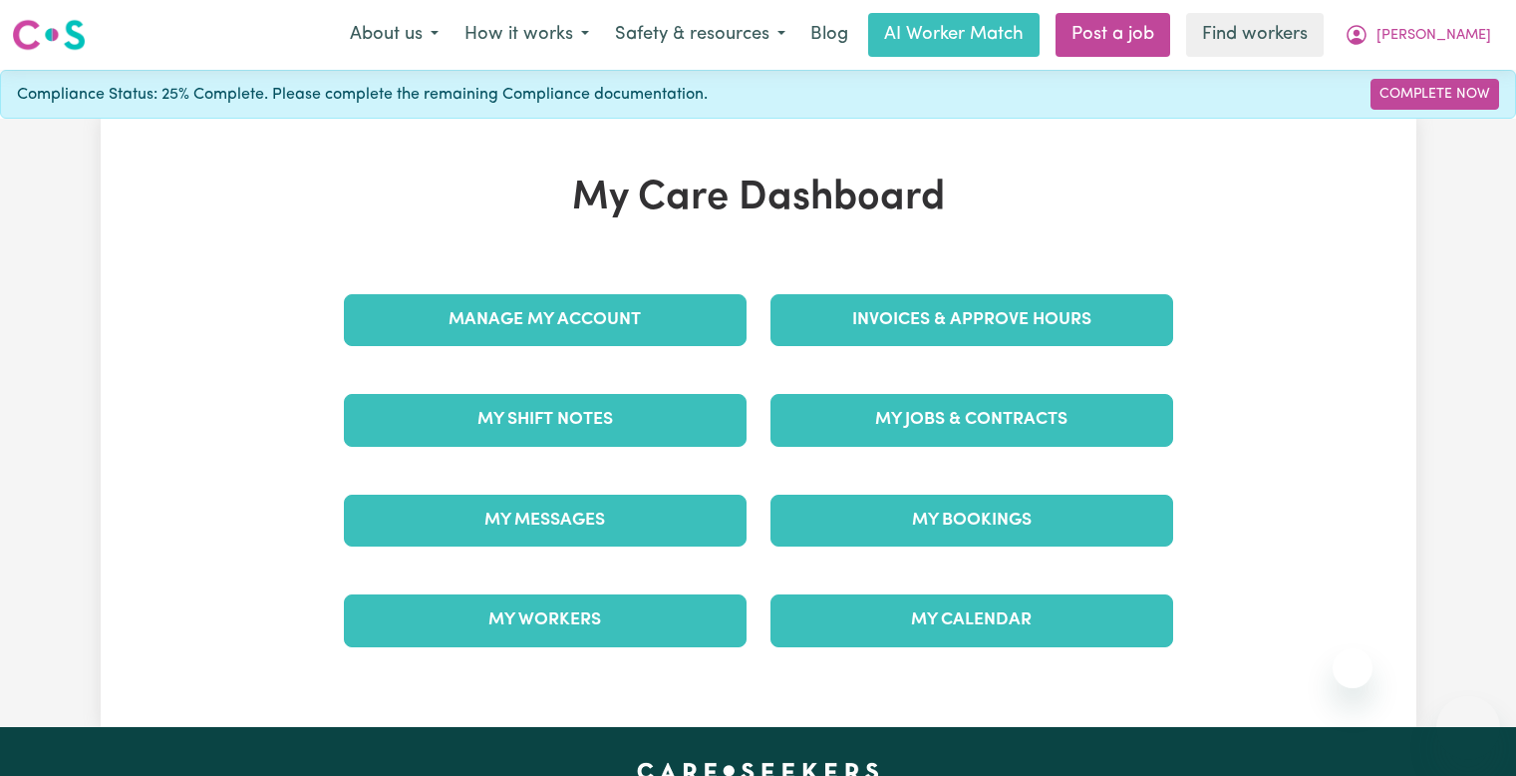 This screenshot has height=776, width=1516. I want to click on h1: My Care Dashboard, so click(759, 198).